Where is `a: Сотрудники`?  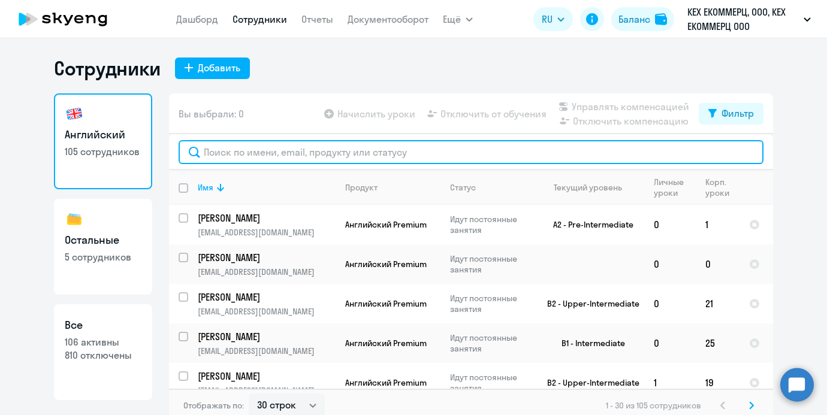
a: Сотрудники is located at coordinates (259, 19).